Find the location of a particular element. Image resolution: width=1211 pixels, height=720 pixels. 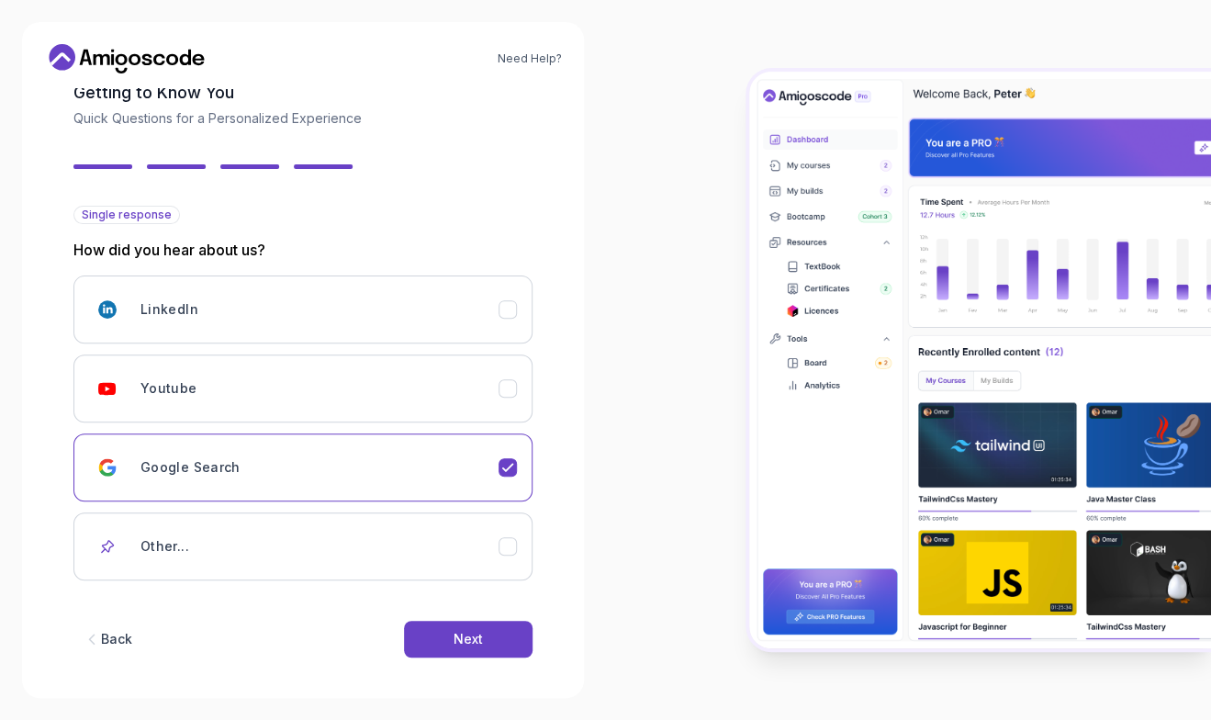

a: Need Help? is located at coordinates (530, 59).